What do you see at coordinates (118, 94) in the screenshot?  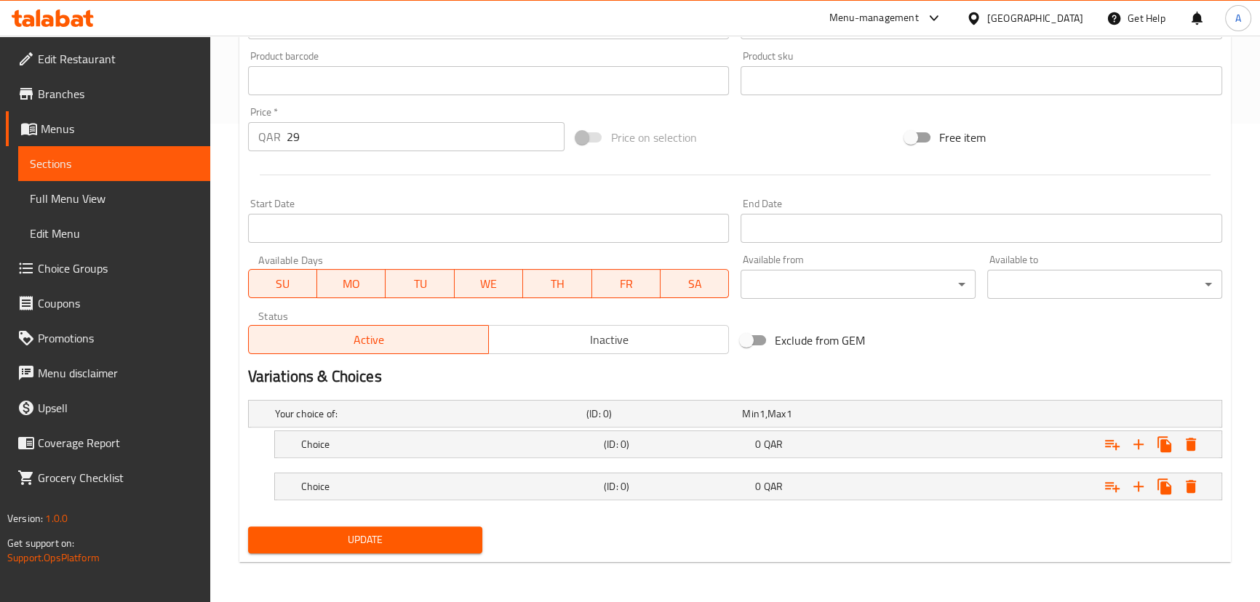 I see `span: Branches` at bounding box center [118, 94].